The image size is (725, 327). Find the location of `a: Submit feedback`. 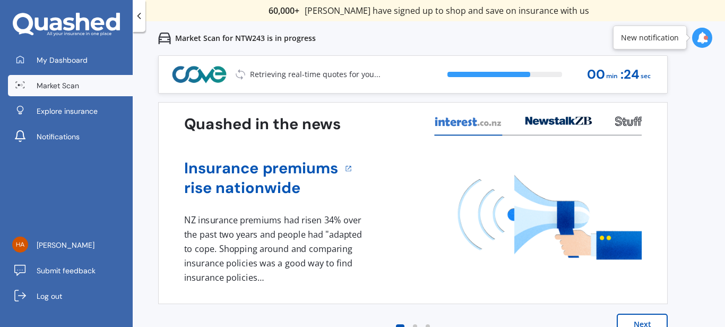

a: Submit feedback is located at coordinates (70, 270).